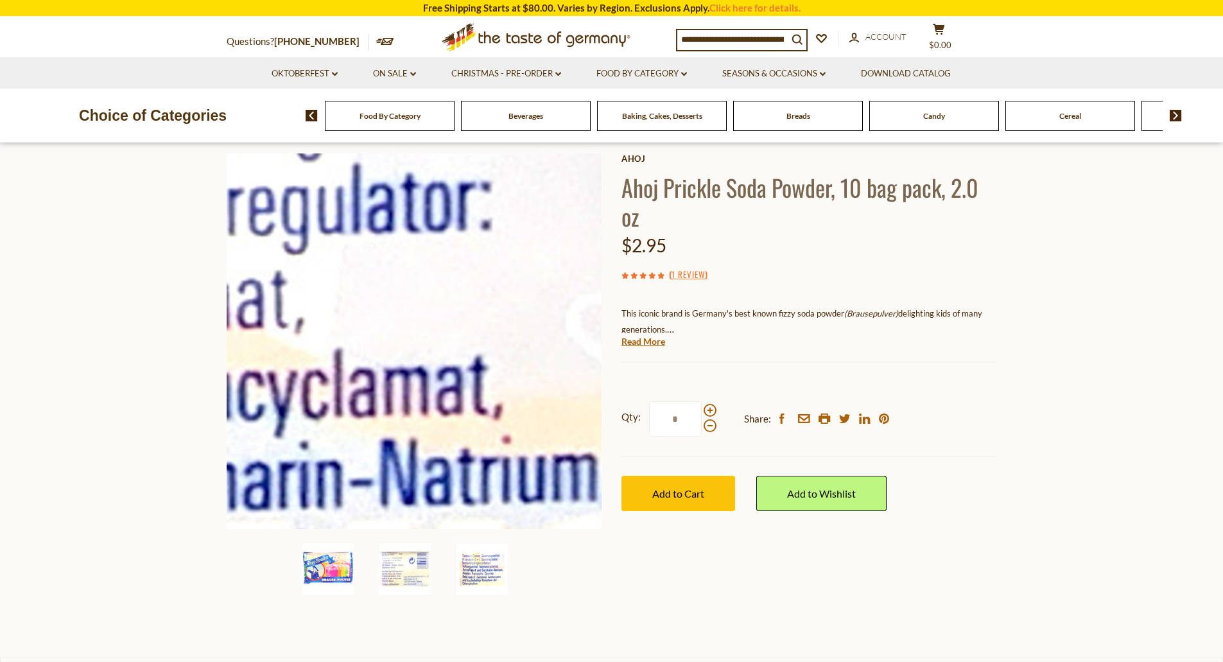 The width and height of the screenshot is (1223, 662). What do you see at coordinates (939, 39) in the screenshot?
I see `button: $0.00` at bounding box center [939, 39].